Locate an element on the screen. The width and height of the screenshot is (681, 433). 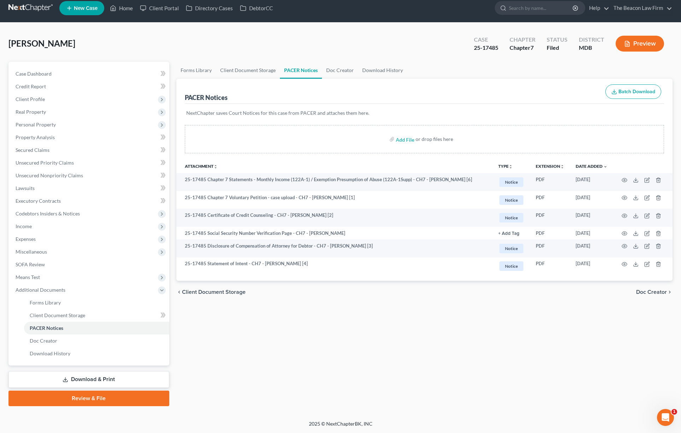
span: Unsecured Priority Claims is located at coordinates (45, 163).